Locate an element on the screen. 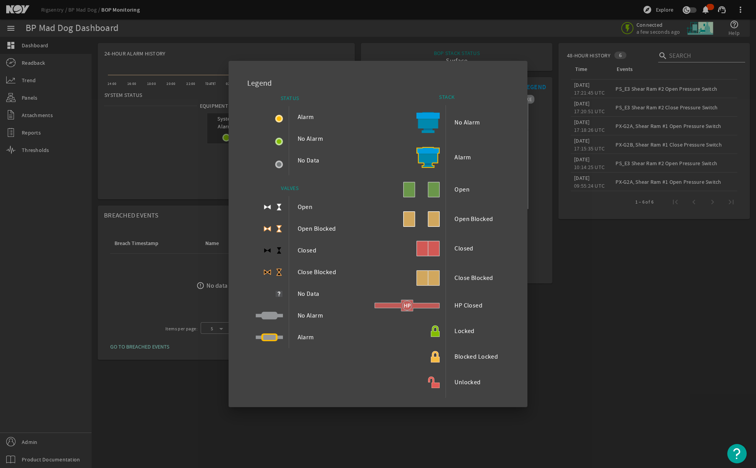 The image size is (756, 468). img: UpperAnnularNoFaultLegend.png is located at coordinates (428, 123).